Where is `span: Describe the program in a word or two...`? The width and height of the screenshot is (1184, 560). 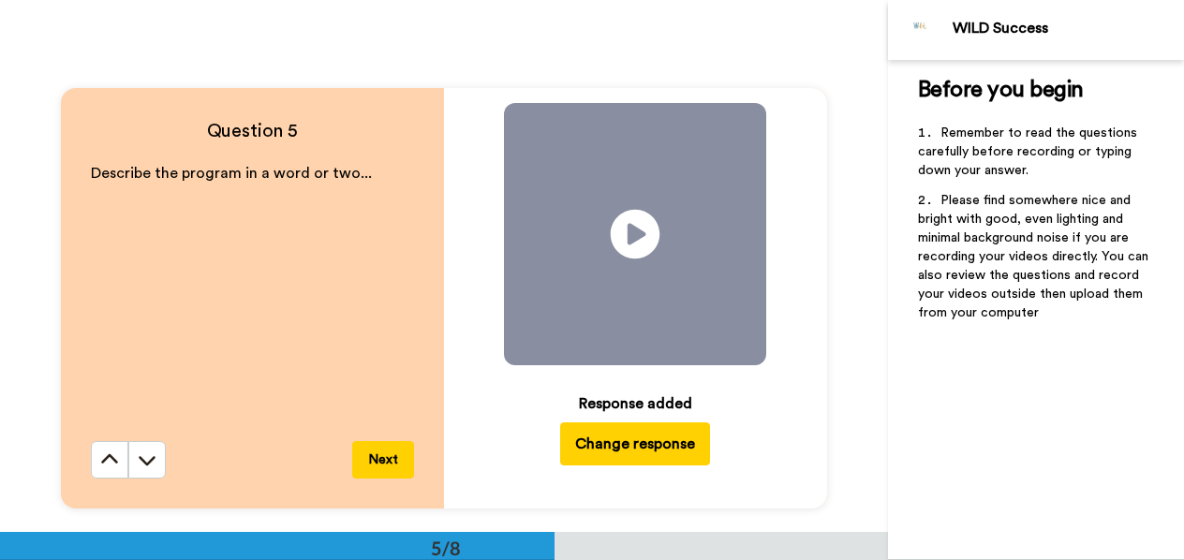 span: Describe the program in a word or two... is located at coordinates (231, 173).